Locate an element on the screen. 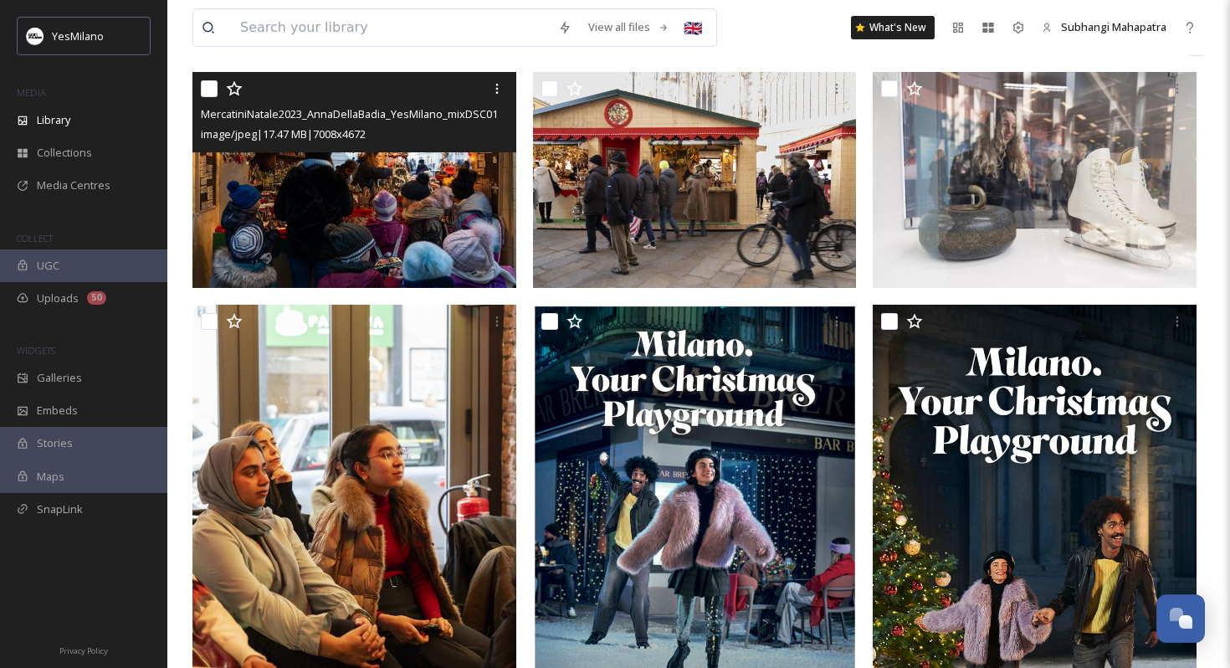 The image size is (1230, 668). input: Search your library is located at coordinates (391, 28).